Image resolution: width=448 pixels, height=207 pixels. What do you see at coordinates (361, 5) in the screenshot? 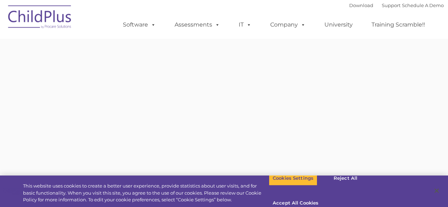
I see `a: Download` at bounding box center [361, 5].